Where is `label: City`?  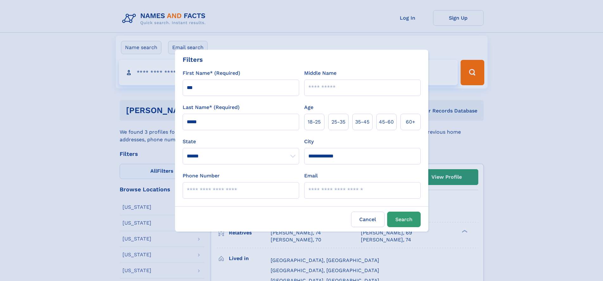
label: City is located at coordinates (309, 142).